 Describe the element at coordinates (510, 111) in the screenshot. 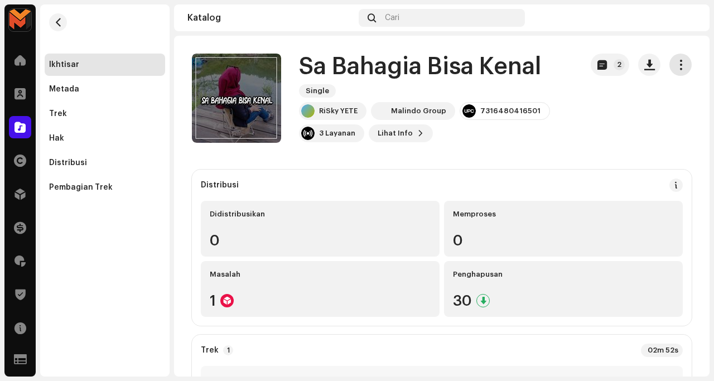

I see `div: 7316480416501` at that location.